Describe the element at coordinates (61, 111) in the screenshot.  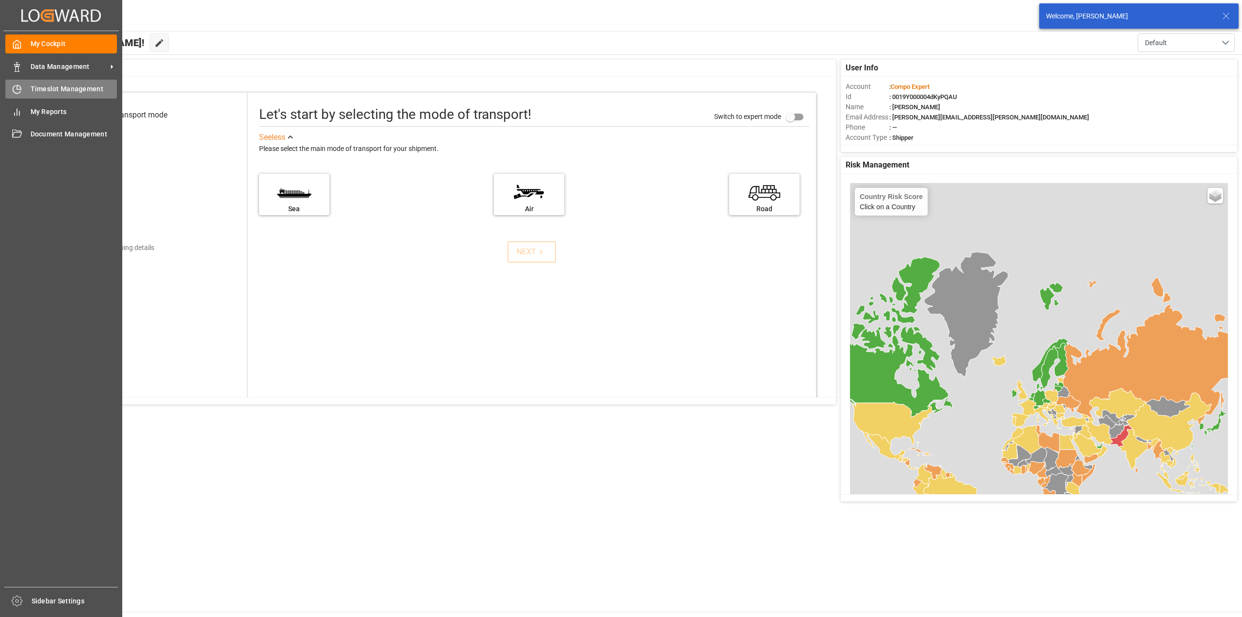
I see `a: My Reports` at that location.